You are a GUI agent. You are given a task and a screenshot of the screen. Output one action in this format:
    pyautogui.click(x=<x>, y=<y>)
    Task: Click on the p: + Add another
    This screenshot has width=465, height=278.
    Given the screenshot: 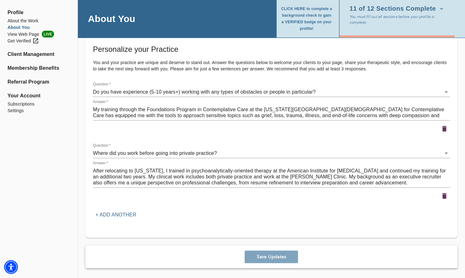 What is the action you would take?
    pyautogui.click(x=116, y=215)
    